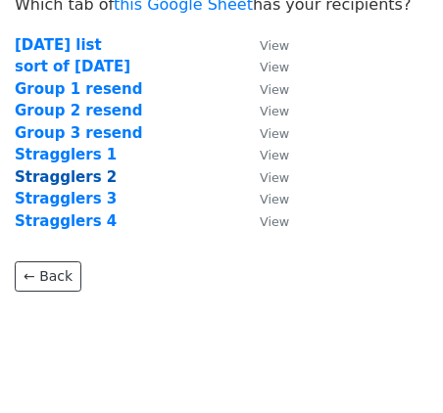 This screenshot has height=413, width=443. Describe the element at coordinates (66, 221) in the screenshot. I see `a: Stragglers 4` at that location.